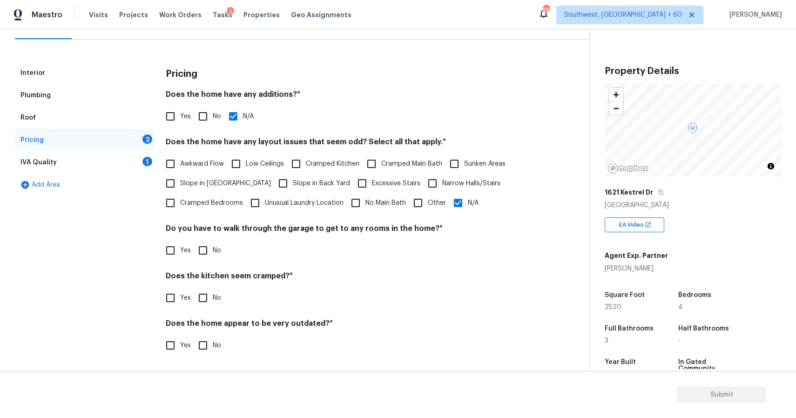 This screenshot has width=796, height=418. I want to click on span: No Main Bath, so click(385, 203).